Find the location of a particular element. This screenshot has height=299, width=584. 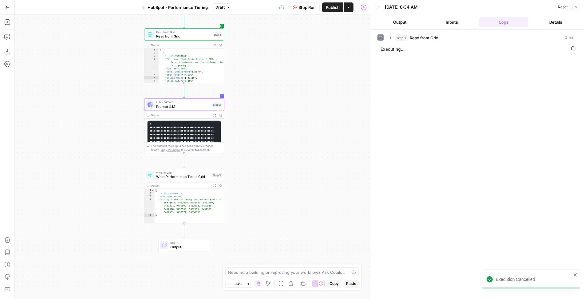

div: 8 is located at coordinates (152, 78).